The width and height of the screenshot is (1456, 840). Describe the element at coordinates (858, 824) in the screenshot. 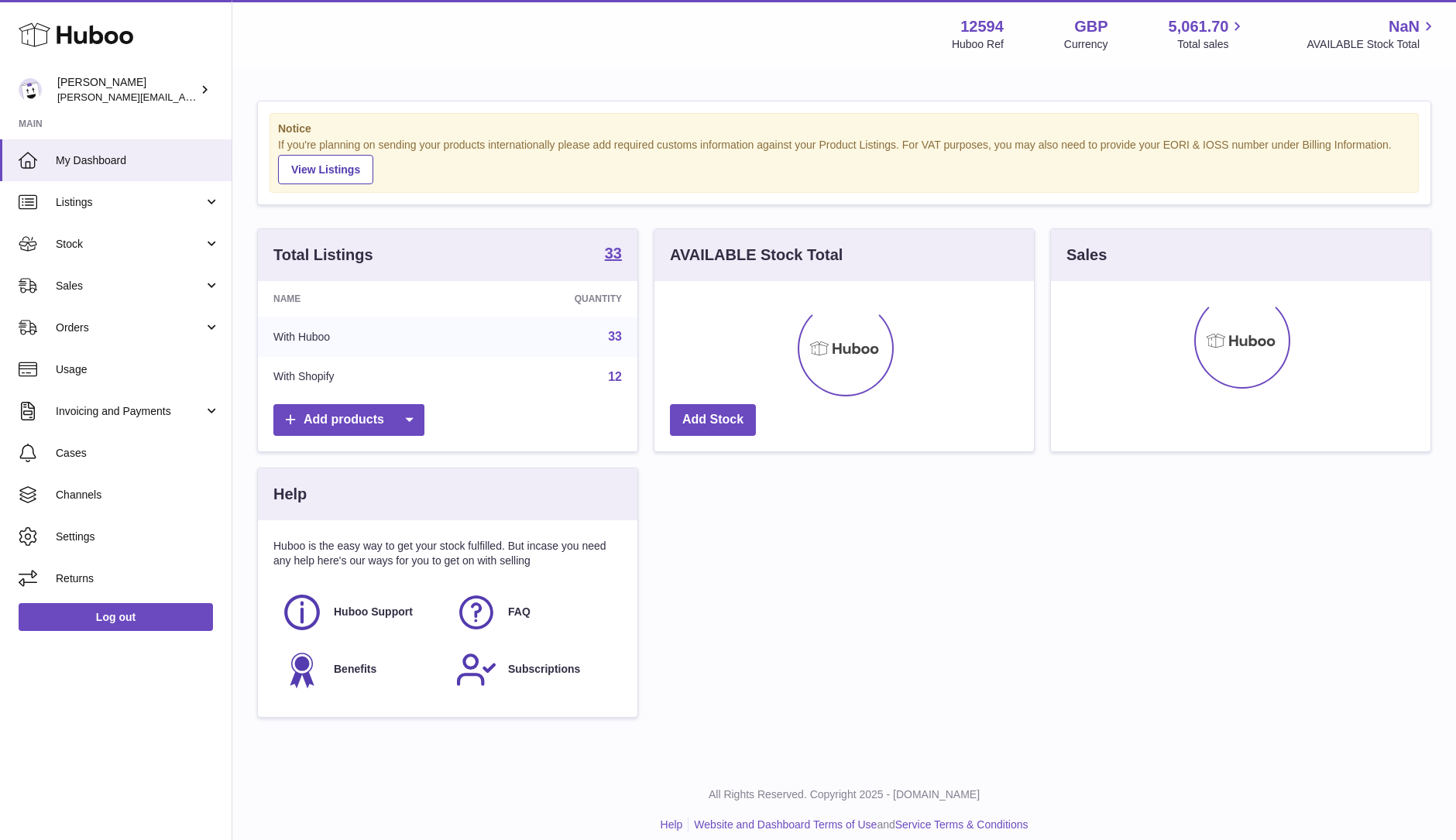

I see `li: and` at that location.